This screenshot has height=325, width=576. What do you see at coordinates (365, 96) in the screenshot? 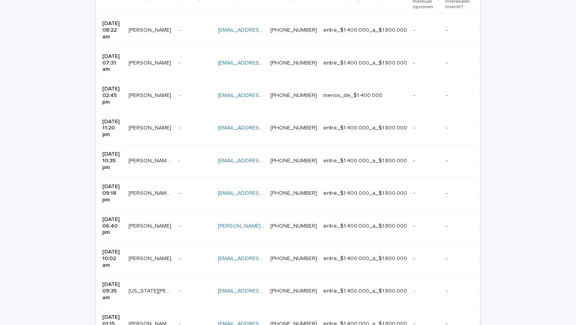
I see `p: menos_de_$1.400.000` at bounding box center [365, 96].